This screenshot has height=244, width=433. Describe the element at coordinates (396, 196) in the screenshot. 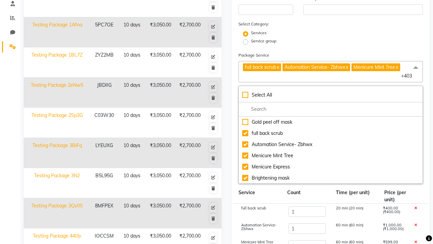

I see `div: Price (per unit)` at that location.